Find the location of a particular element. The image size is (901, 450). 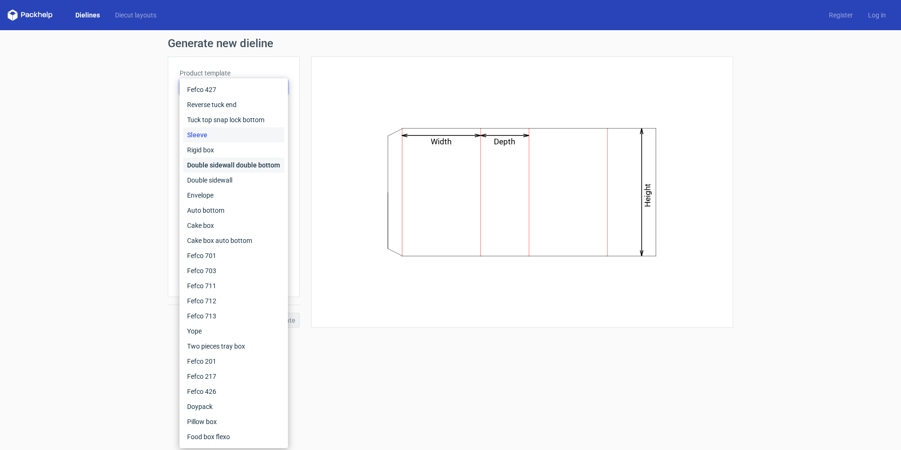

div: Fefco 711 is located at coordinates (234, 286).